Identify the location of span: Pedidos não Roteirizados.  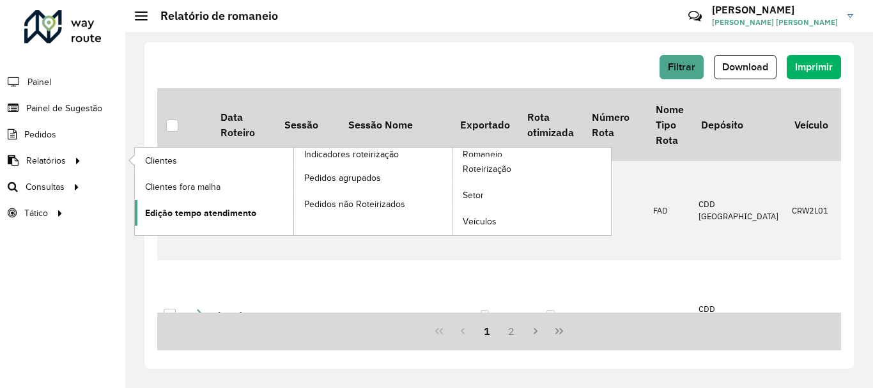
(354, 204).